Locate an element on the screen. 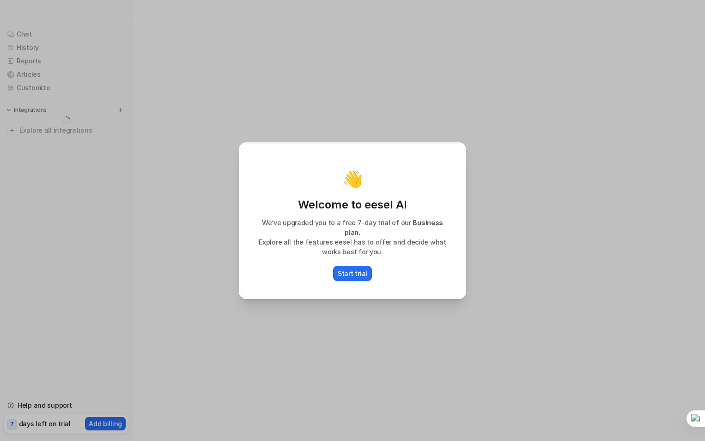 The image size is (705, 441). p: Start trial is located at coordinates (352, 273).